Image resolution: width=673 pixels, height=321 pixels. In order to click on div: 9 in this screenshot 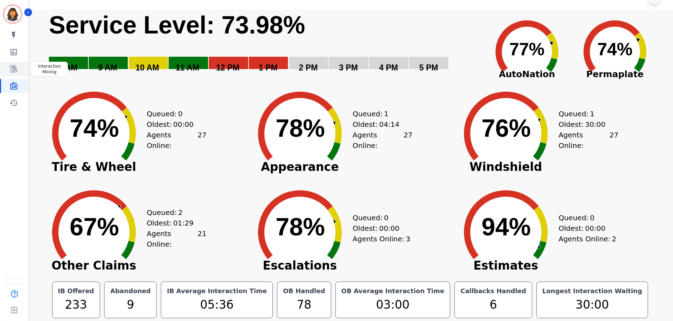, I will do `click(130, 305)`.